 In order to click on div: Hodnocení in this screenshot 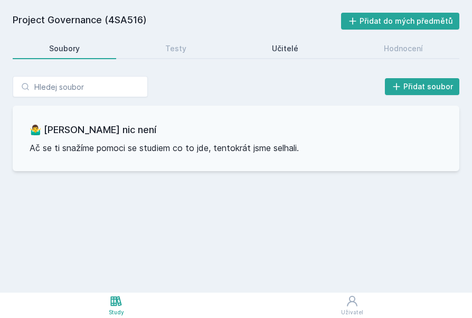, I will do `click(403, 49)`.